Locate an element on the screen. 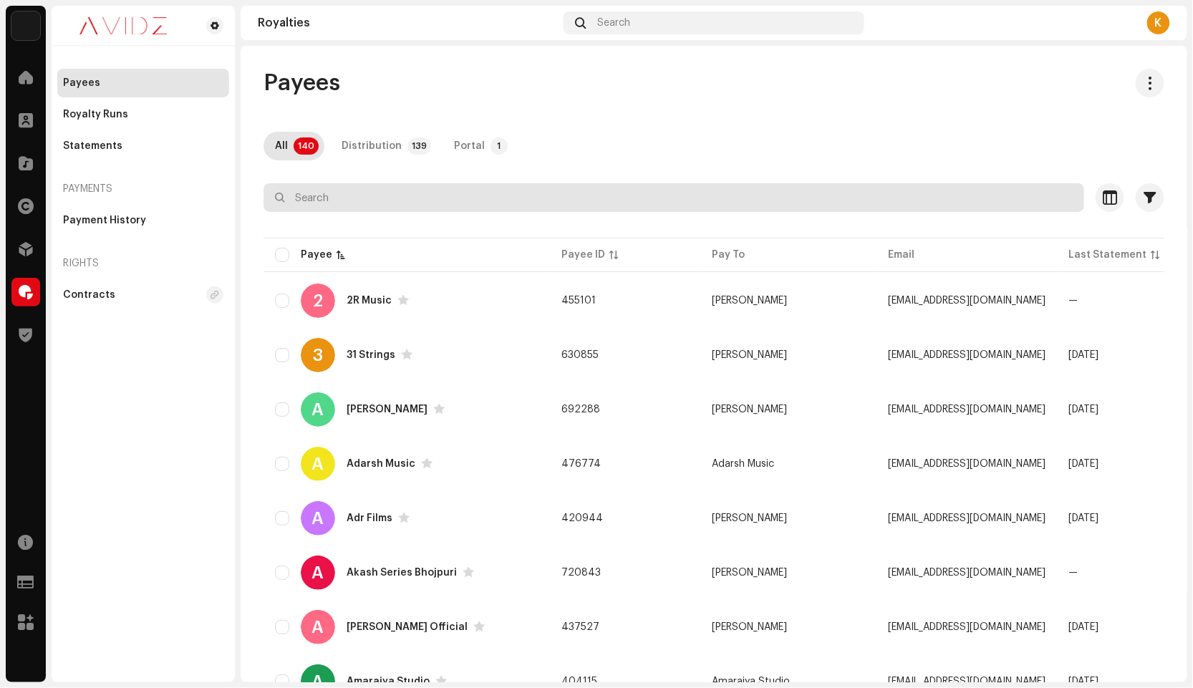 This screenshot has width=1193, height=688. span: Ramesh Kumar Mittal is located at coordinates (749, 301).